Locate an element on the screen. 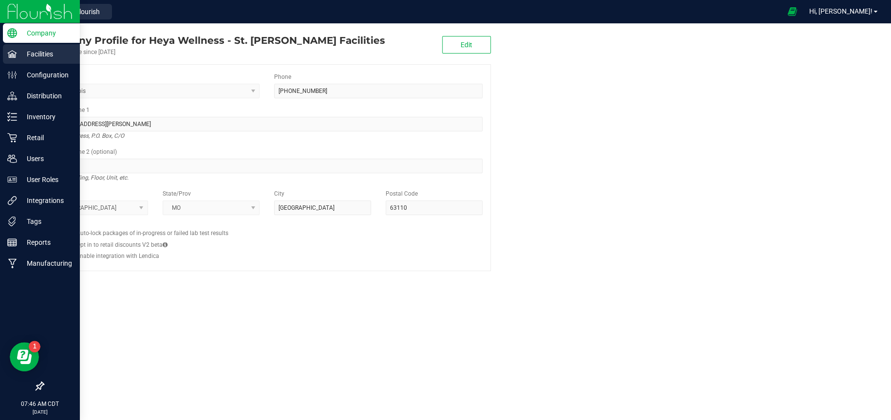 This screenshot has width=891, height=420. label: City is located at coordinates (279, 194).